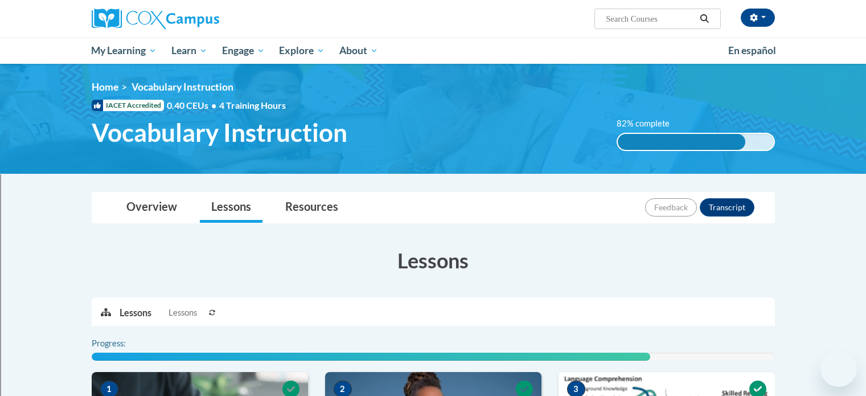 This screenshot has width=866, height=396. What do you see at coordinates (649, 124) in the screenshot?
I see `label: 82% complete` at bounding box center [649, 124].